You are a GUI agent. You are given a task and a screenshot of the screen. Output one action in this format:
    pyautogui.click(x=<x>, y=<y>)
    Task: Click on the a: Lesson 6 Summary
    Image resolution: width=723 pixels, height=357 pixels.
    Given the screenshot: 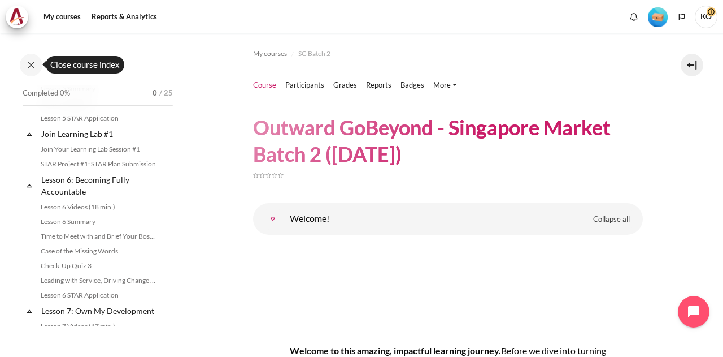 What is the action you would take?
    pyautogui.click(x=99, y=221)
    